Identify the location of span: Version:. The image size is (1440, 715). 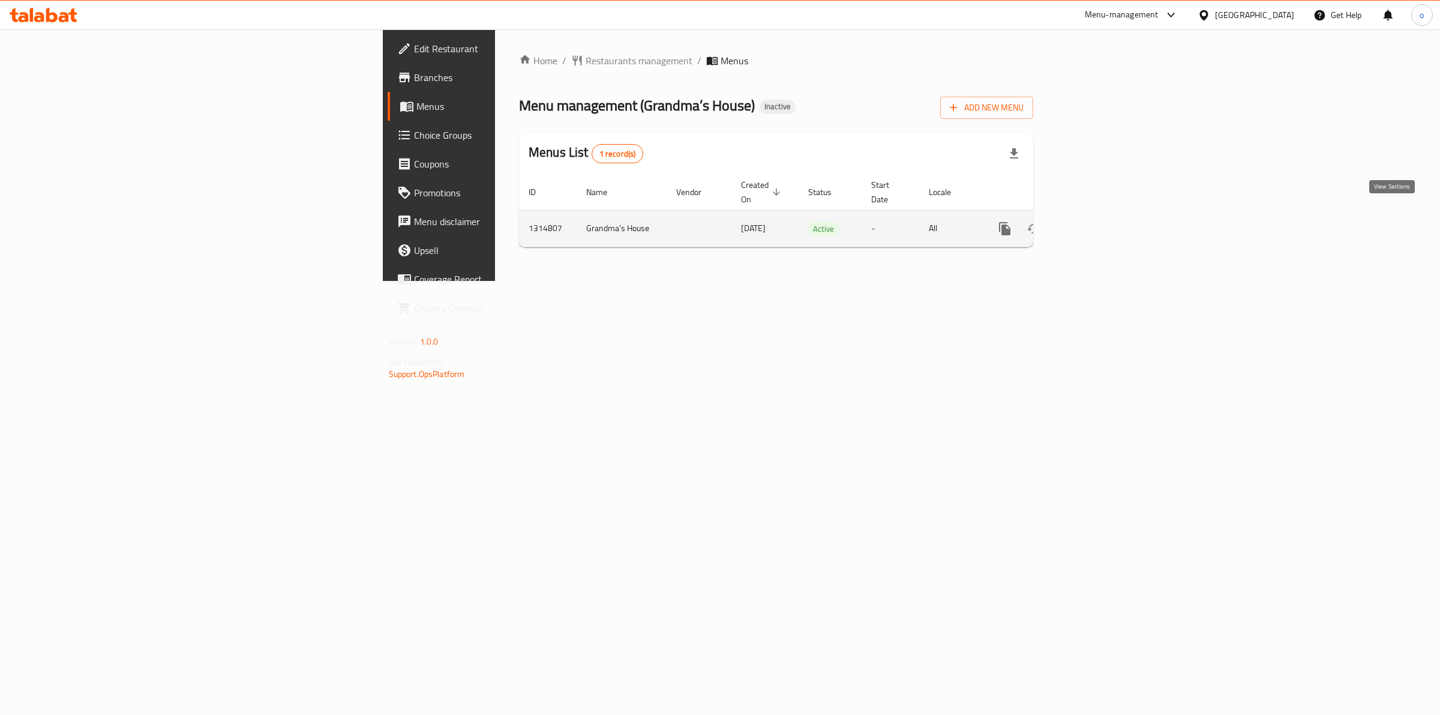
(403, 341).